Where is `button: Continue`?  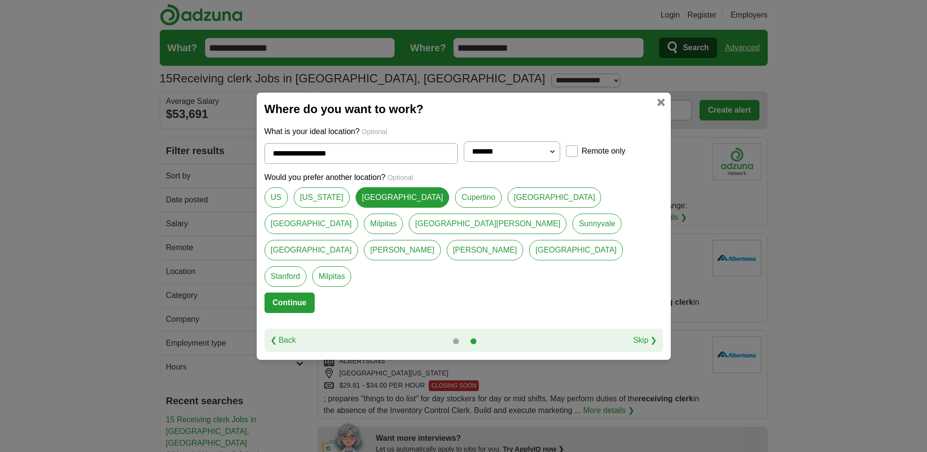
button: Continue is located at coordinates (289, 303).